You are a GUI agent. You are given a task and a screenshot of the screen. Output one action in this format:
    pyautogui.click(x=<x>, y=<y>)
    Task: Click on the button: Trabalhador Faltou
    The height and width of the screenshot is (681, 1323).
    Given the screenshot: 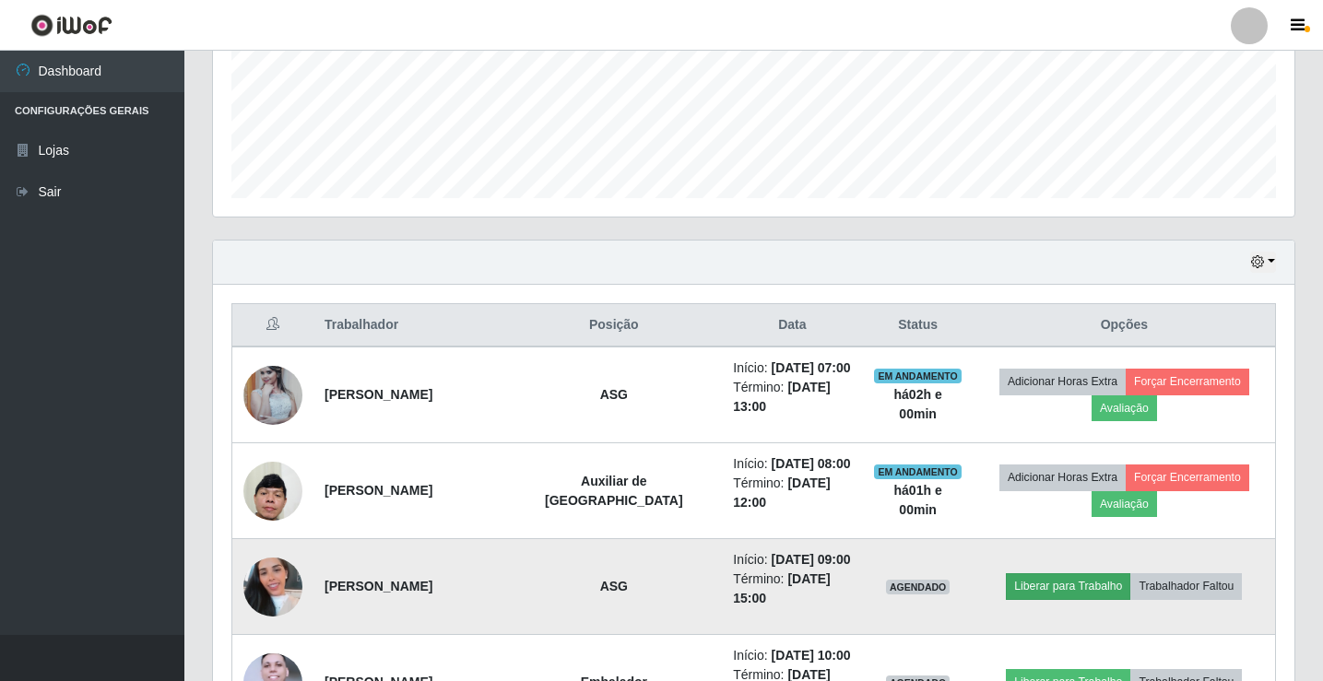 What is the action you would take?
    pyautogui.click(x=1185, y=586)
    